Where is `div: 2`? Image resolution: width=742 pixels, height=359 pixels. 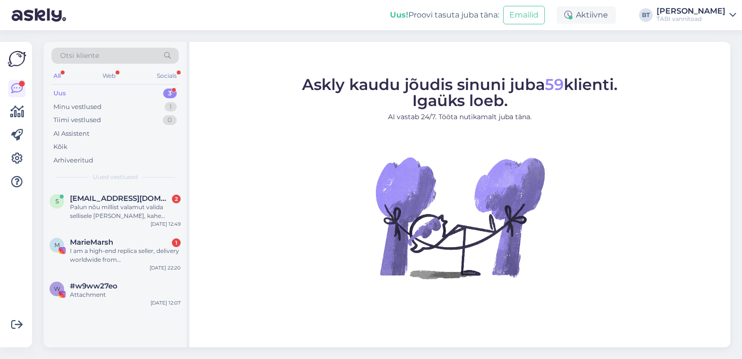
div: 2 is located at coordinates (176, 199).